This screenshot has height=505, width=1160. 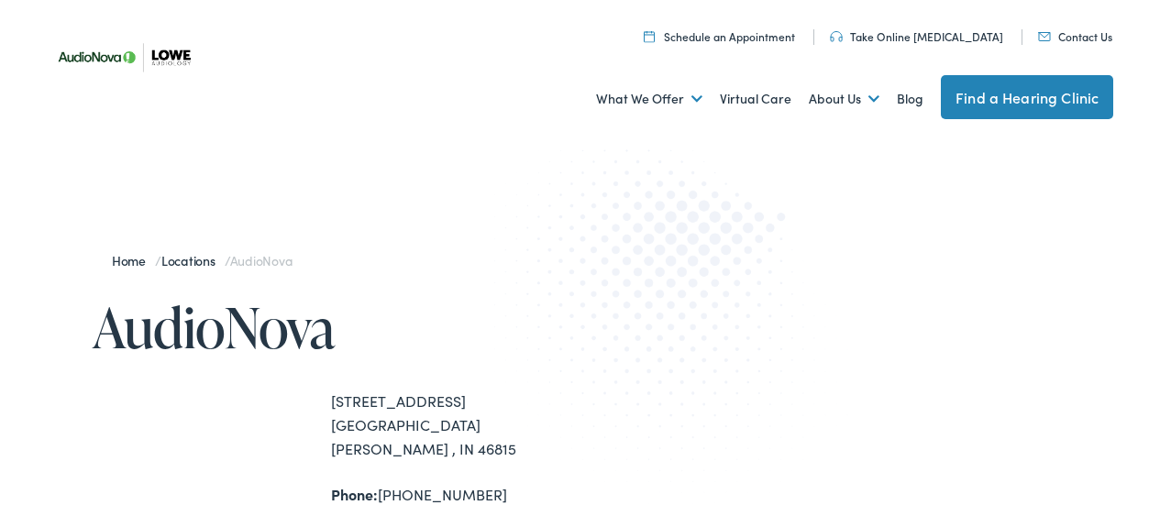 I want to click on a: Locations, so click(x=193, y=260).